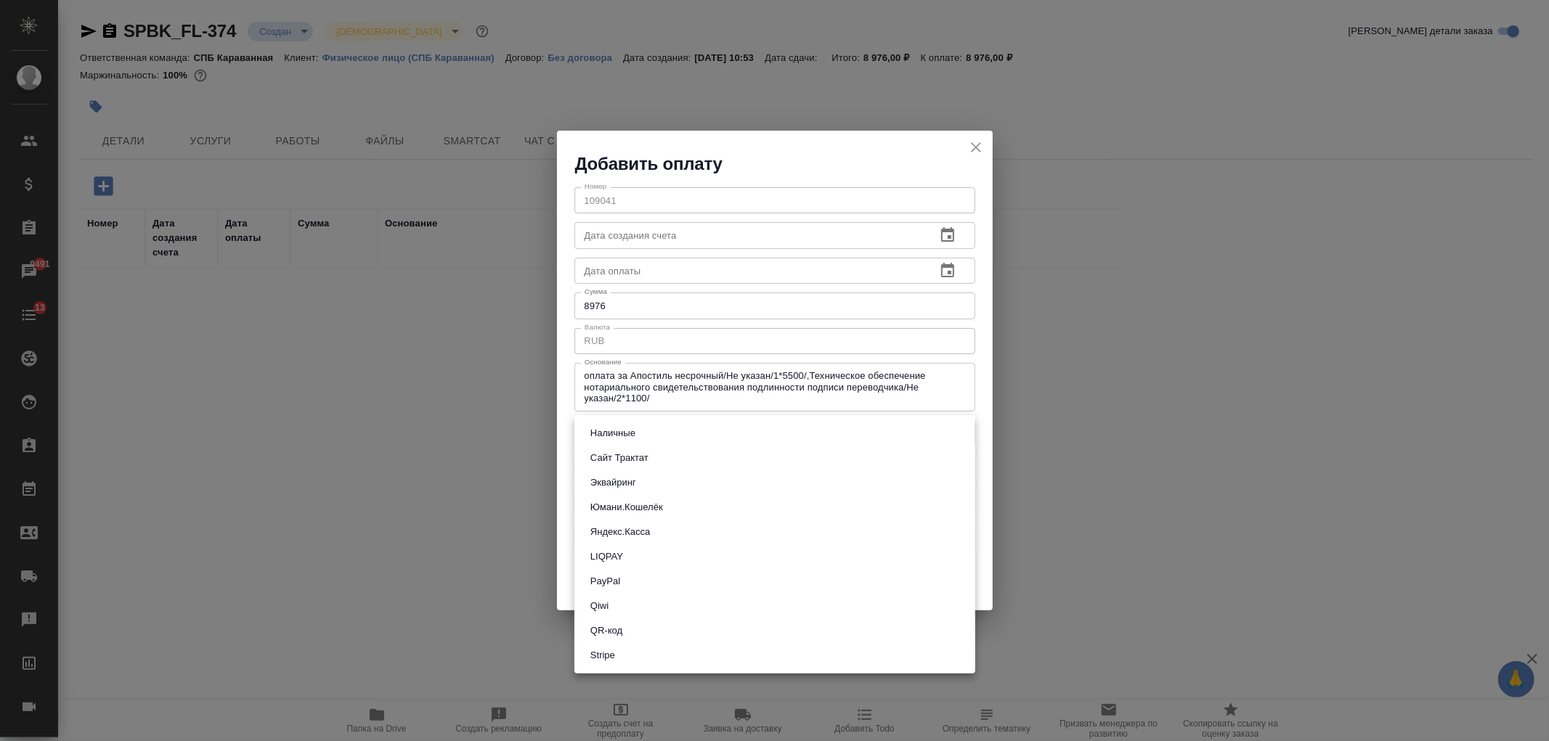 This screenshot has height=741, width=1549. What do you see at coordinates (603, 656) in the screenshot?
I see `button: Stripe` at bounding box center [603, 656].